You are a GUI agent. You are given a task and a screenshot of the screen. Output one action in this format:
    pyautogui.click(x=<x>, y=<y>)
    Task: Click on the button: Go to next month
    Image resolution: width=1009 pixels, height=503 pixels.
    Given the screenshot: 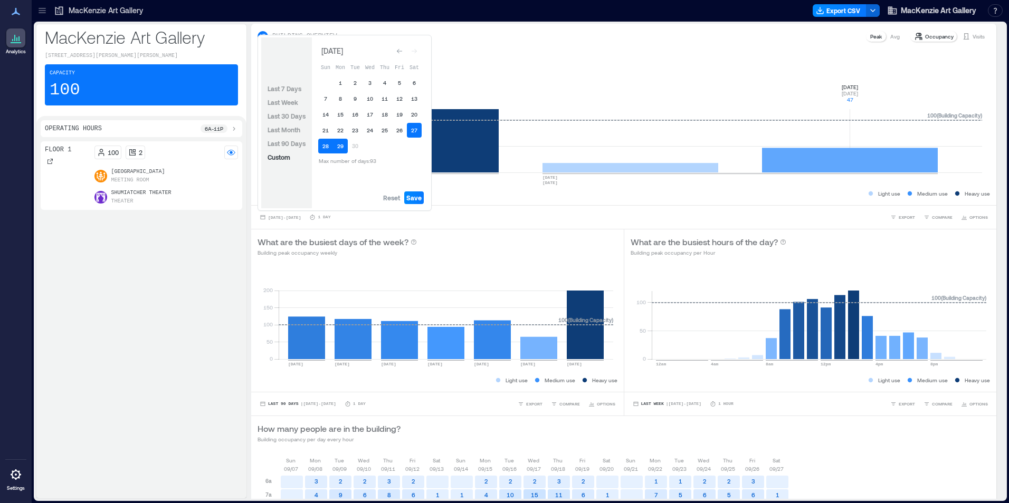 What is the action you would take?
    pyautogui.click(x=414, y=51)
    